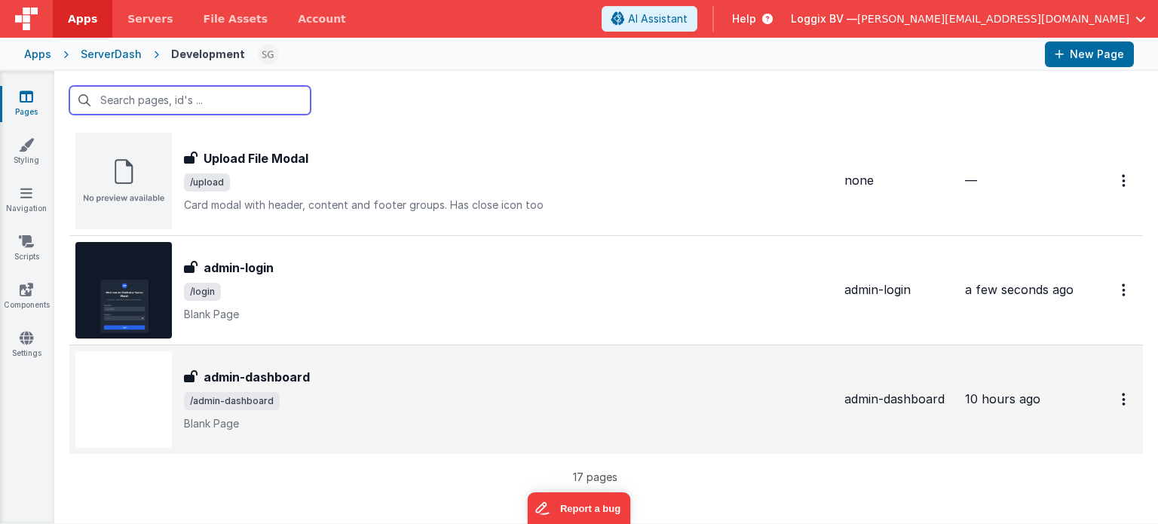 This screenshot has width=1158, height=524. I want to click on span: a few seconds ago, so click(1019, 289).